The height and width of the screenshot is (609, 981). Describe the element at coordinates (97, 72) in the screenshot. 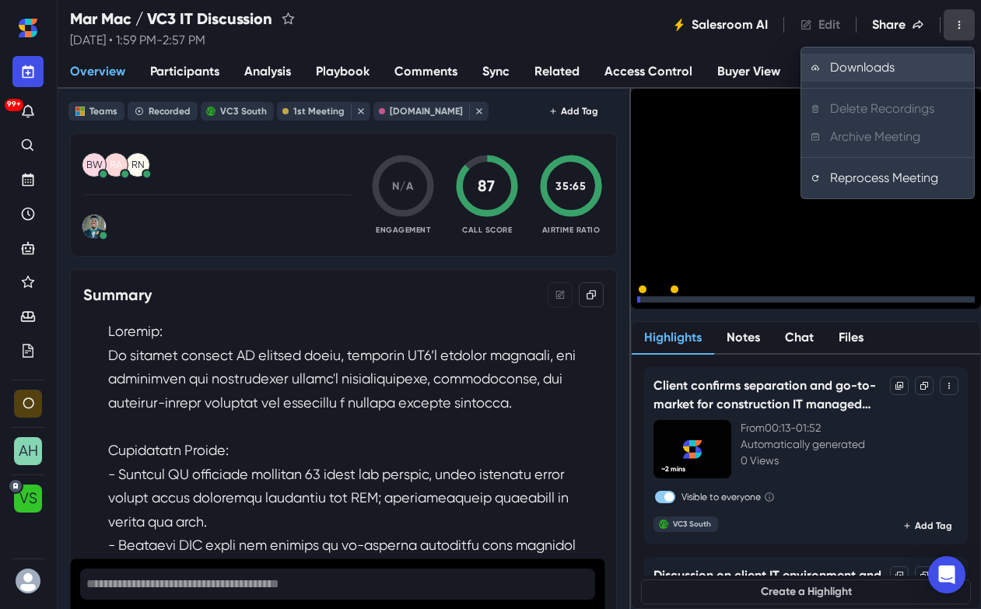

I see `span: Overview` at that location.